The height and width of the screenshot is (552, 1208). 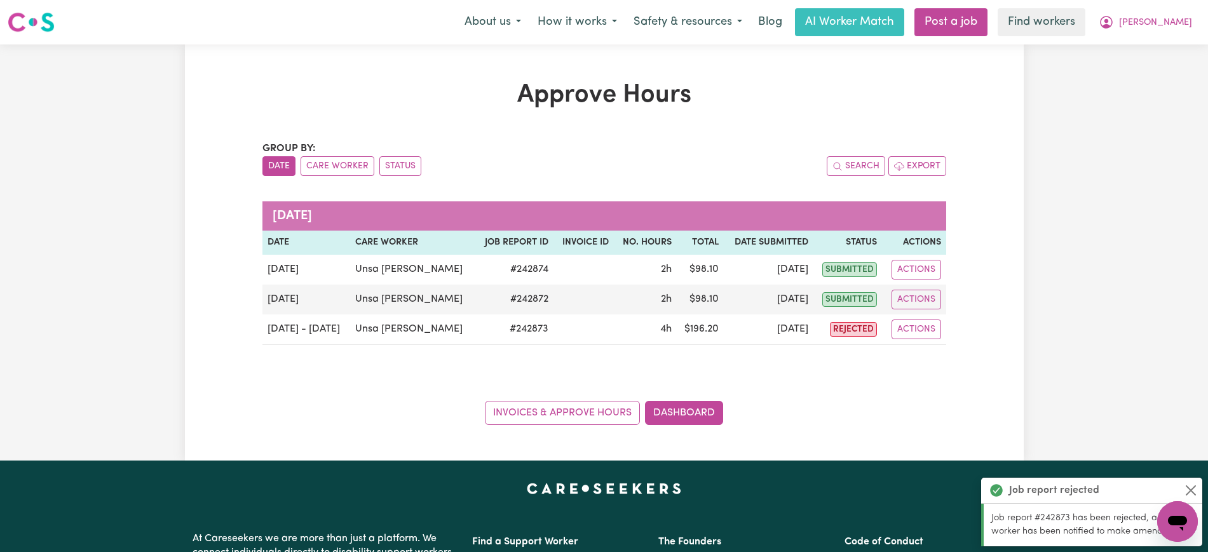 I want to click on a: Find workers, so click(x=1042, y=22).